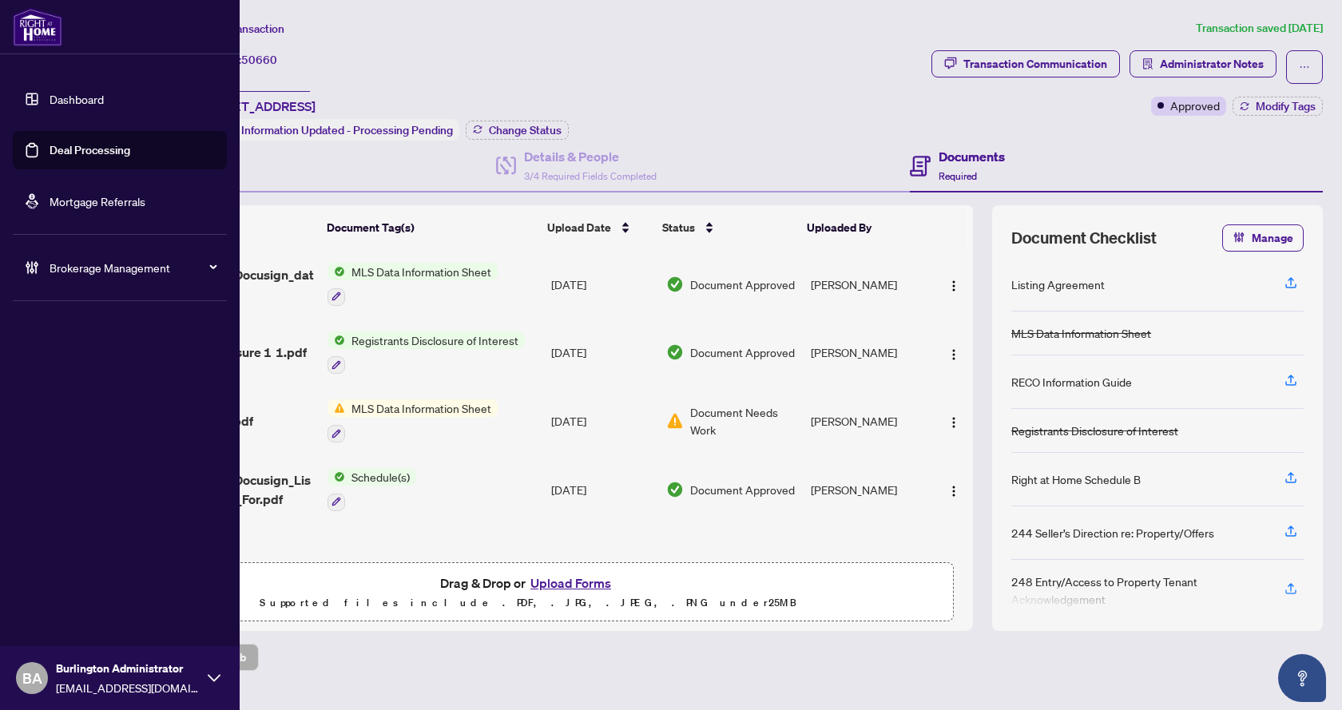 Image resolution: width=1342 pixels, height=710 pixels. I want to click on span: Brokerage Management, so click(133, 268).